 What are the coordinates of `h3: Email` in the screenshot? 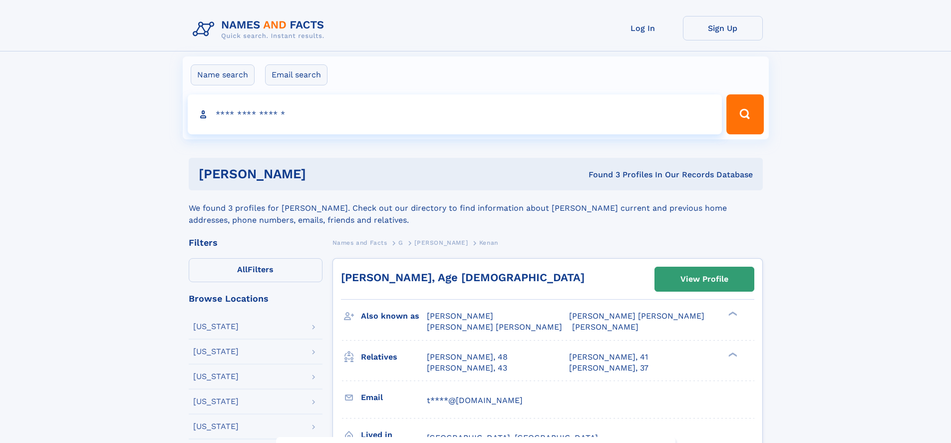 It's located at (394, 397).